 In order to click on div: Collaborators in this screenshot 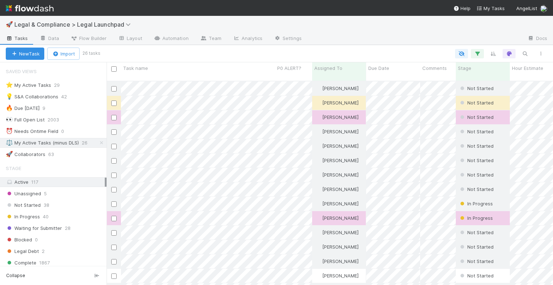, I will do `click(26, 154)`.